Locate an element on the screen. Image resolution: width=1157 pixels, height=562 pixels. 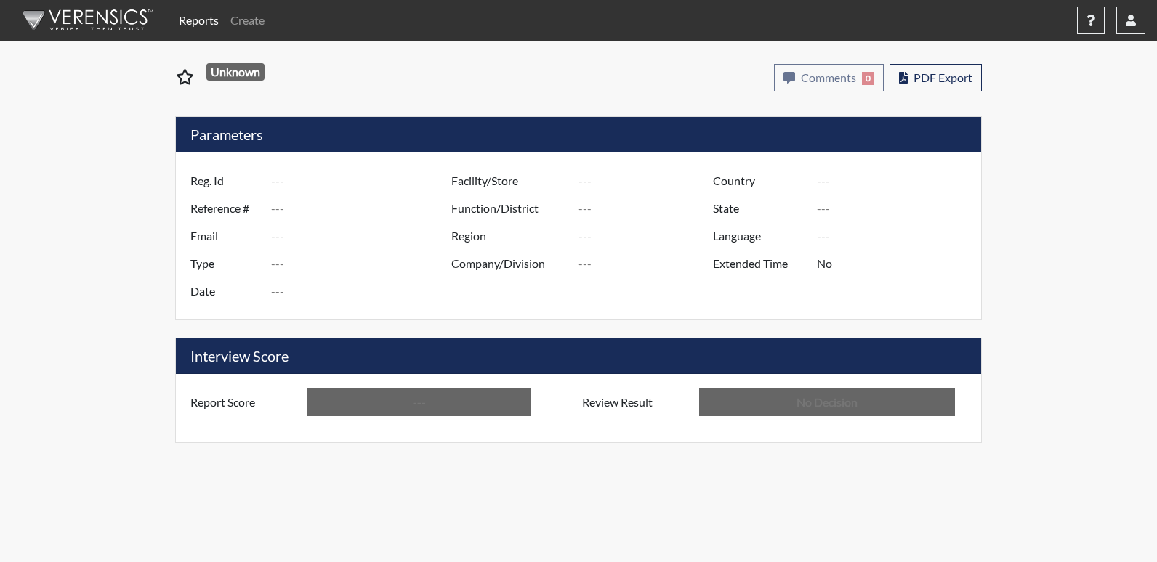
a: Create is located at coordinates (247, 20).